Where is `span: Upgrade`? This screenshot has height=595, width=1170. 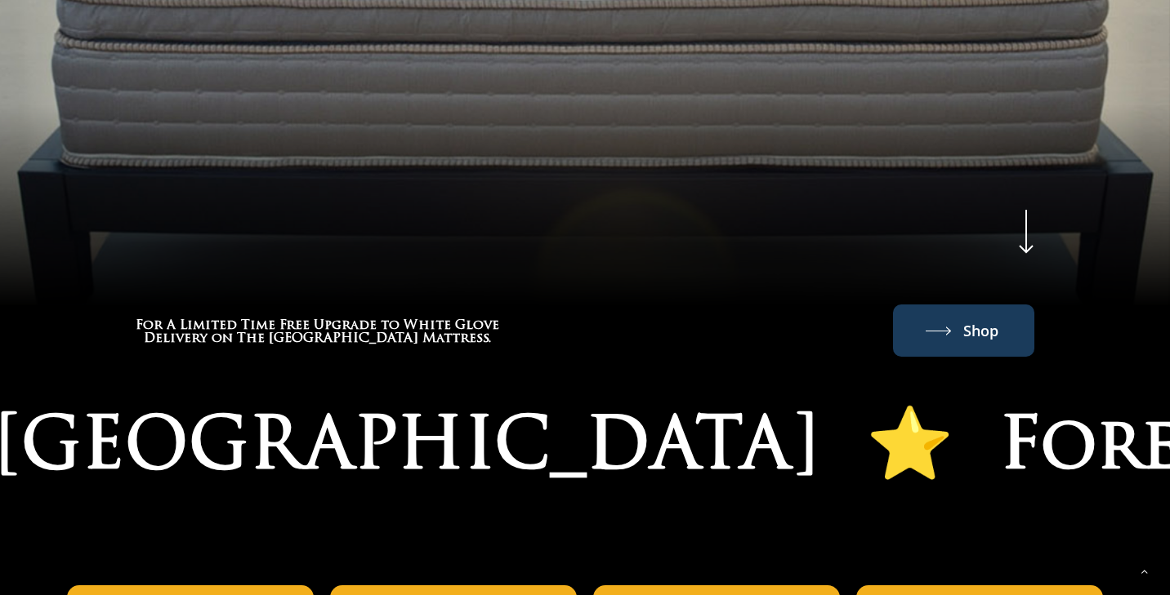 span: Upgrade is located at coordinates (345, 326).